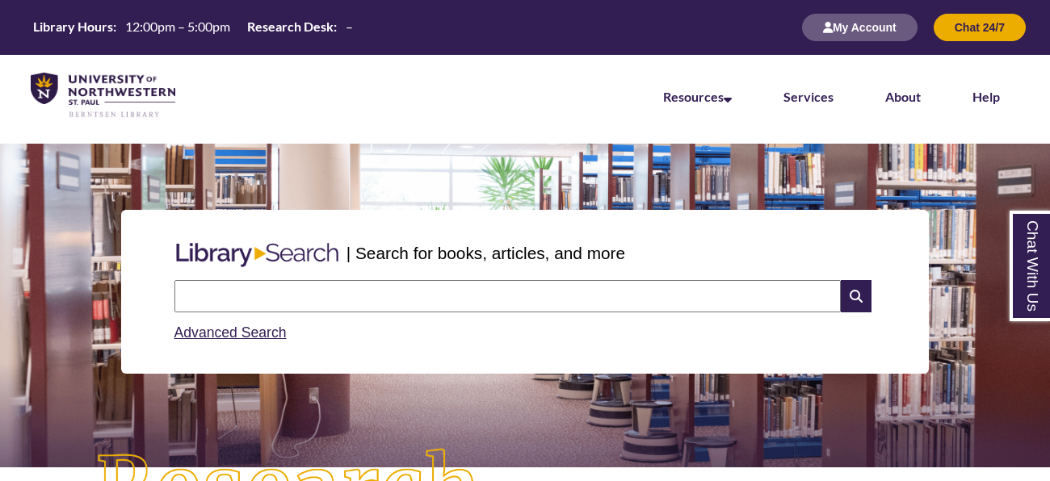 This screenshot has height=481, width=1050. What do you see at coordinates (230, 333) in the screenshot?
I see `a: Advanced Search` at bounding box center [230, 333].